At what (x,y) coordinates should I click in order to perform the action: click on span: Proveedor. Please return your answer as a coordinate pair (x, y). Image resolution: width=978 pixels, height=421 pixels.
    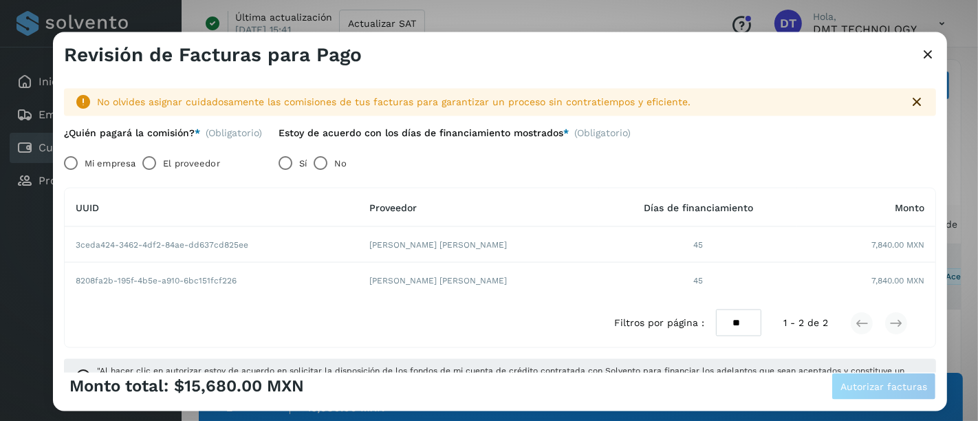
    Looking at the image, I should click on (393, 207).